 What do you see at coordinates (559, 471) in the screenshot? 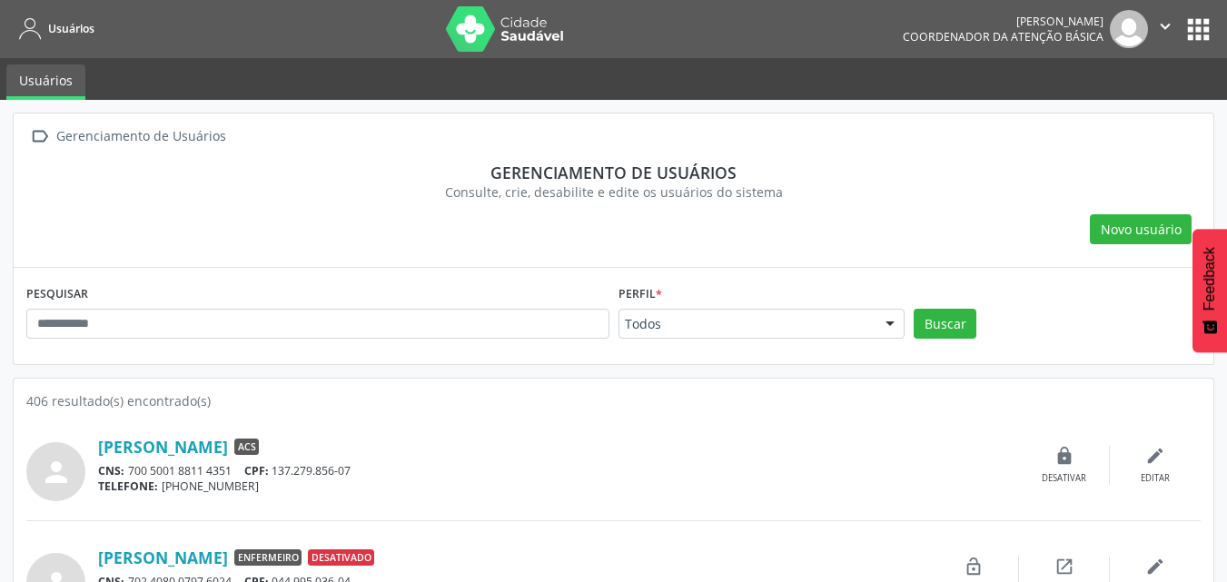
I see `div: 700 5001 8811 4351 137.279.856-07` at bounding box center [559, 471].